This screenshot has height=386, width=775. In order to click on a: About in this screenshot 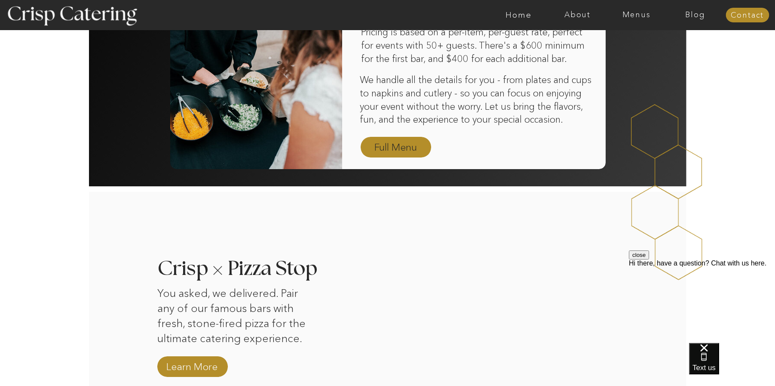, I will do `click(577, 15)`.